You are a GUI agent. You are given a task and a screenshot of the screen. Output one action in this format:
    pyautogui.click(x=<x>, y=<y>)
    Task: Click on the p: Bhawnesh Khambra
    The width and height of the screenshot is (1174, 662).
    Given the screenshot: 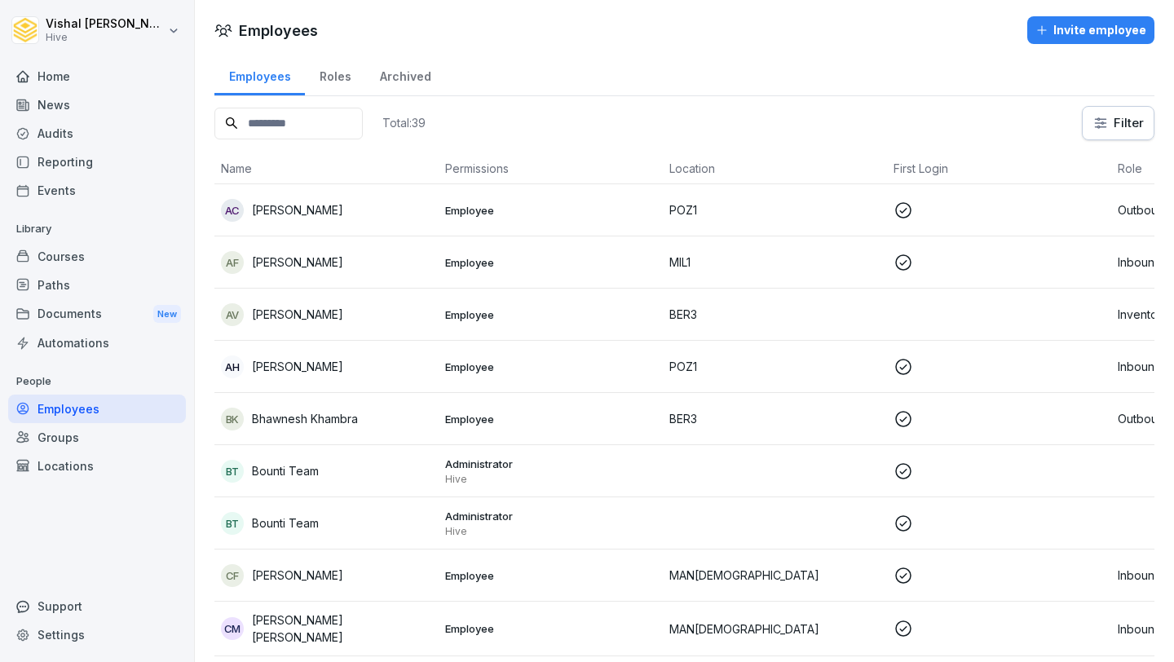 What is the action you would take?
    pyautogui.click(x=305, y=418)
    